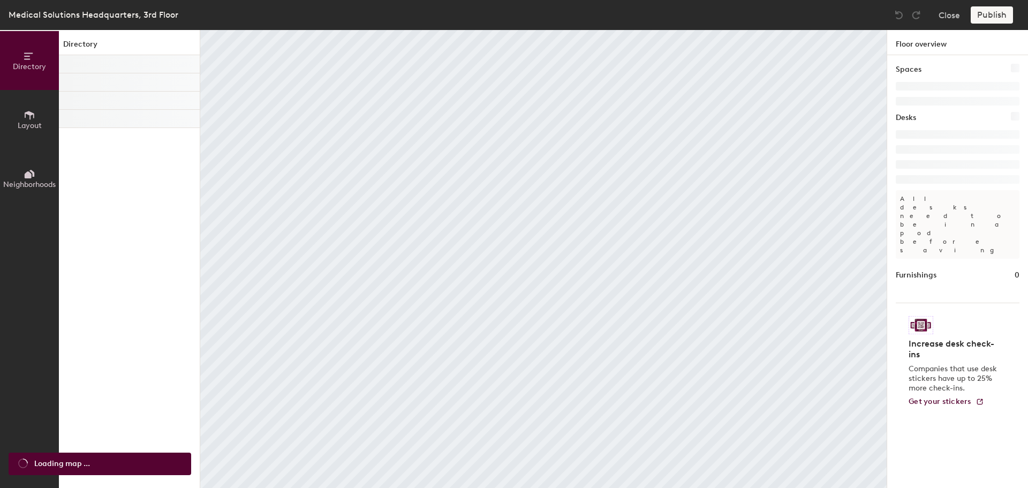 This screenshot has width=1028, height=488. What do you see at coordinates (921, 325) in the screenshot?
I see `img: Sticker logo` at bounding box center [921, 325].